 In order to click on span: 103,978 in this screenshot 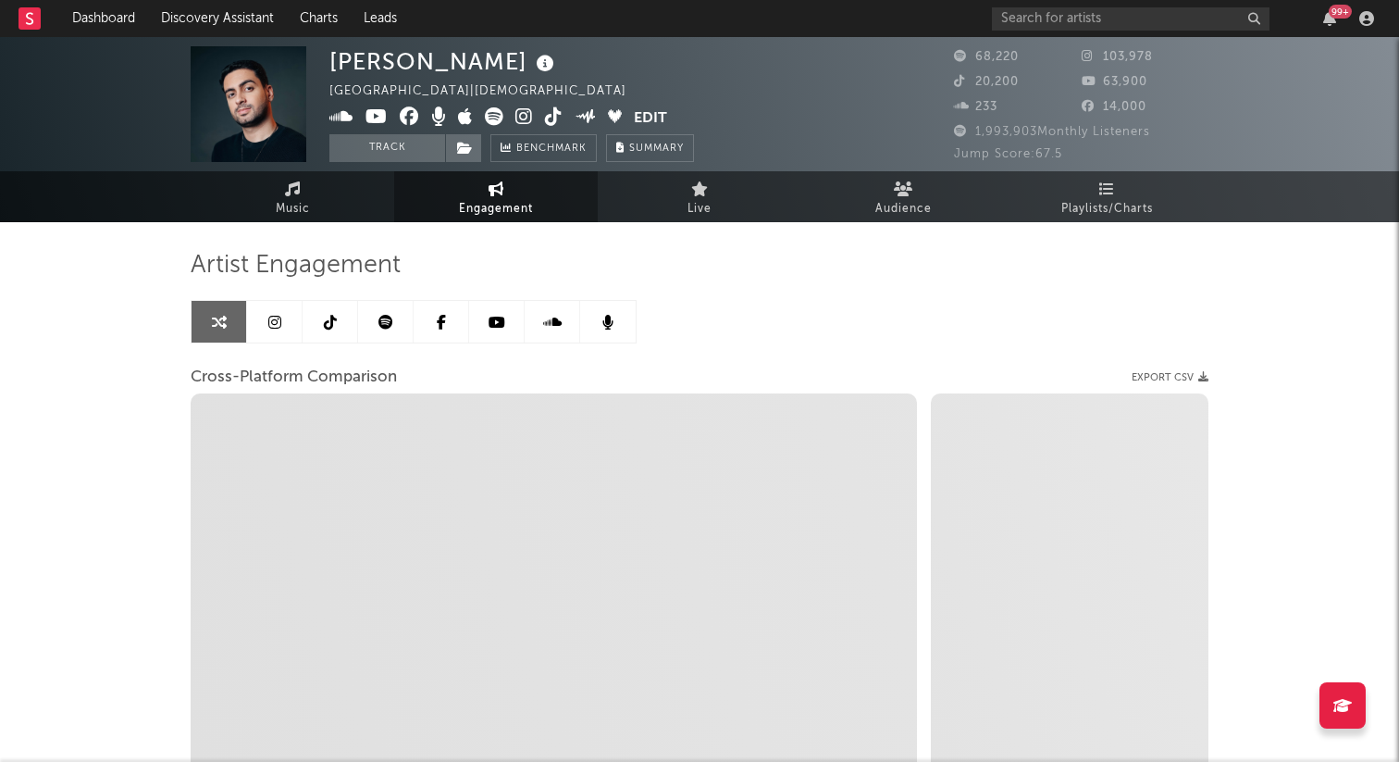, I will do `click(1117, 56)`.